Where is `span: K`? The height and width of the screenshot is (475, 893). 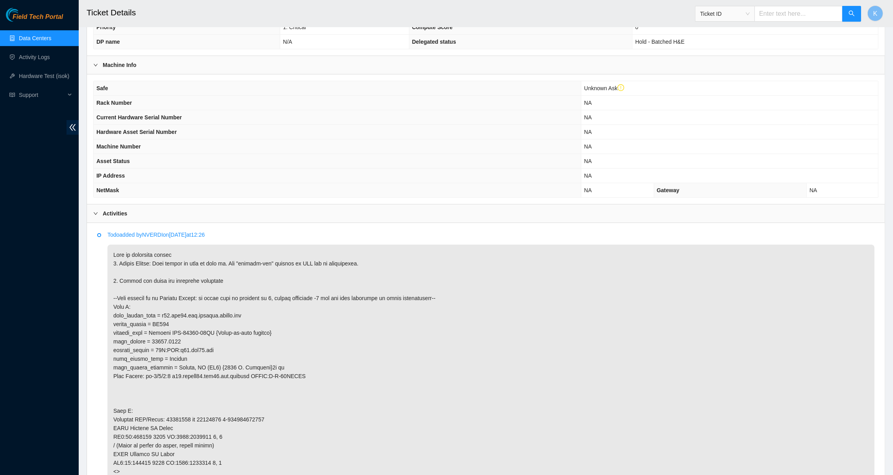
span: K is located at coordinates (875, 13).